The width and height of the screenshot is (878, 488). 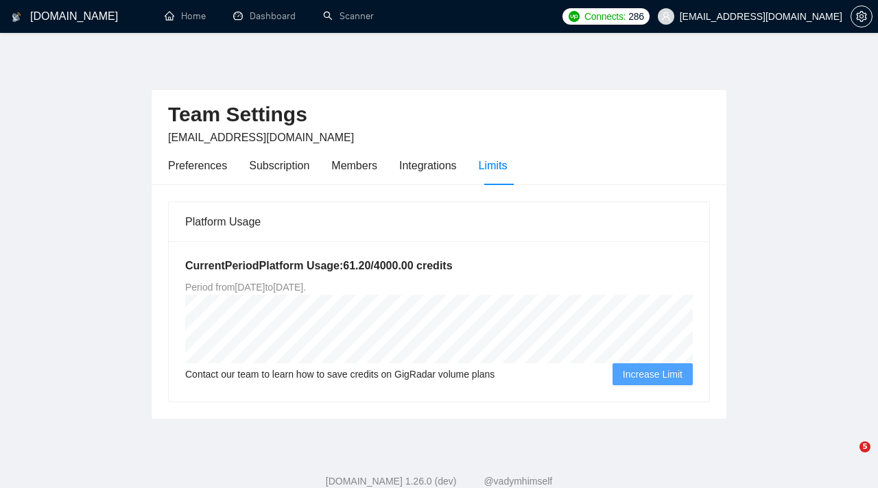 I want to click on div: Limits, so click(x=493, y=165).